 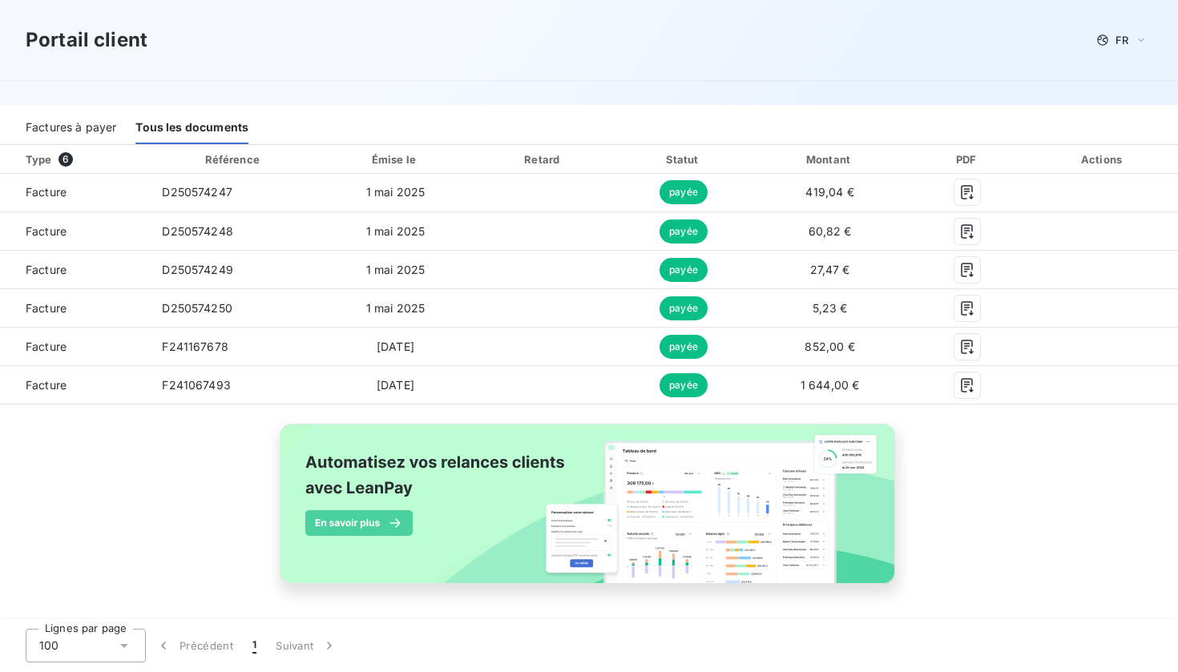 What do you see at coordinates (197, 308) in the screenshot?
I see `span: D250574250` at bounding box center [197, 308].